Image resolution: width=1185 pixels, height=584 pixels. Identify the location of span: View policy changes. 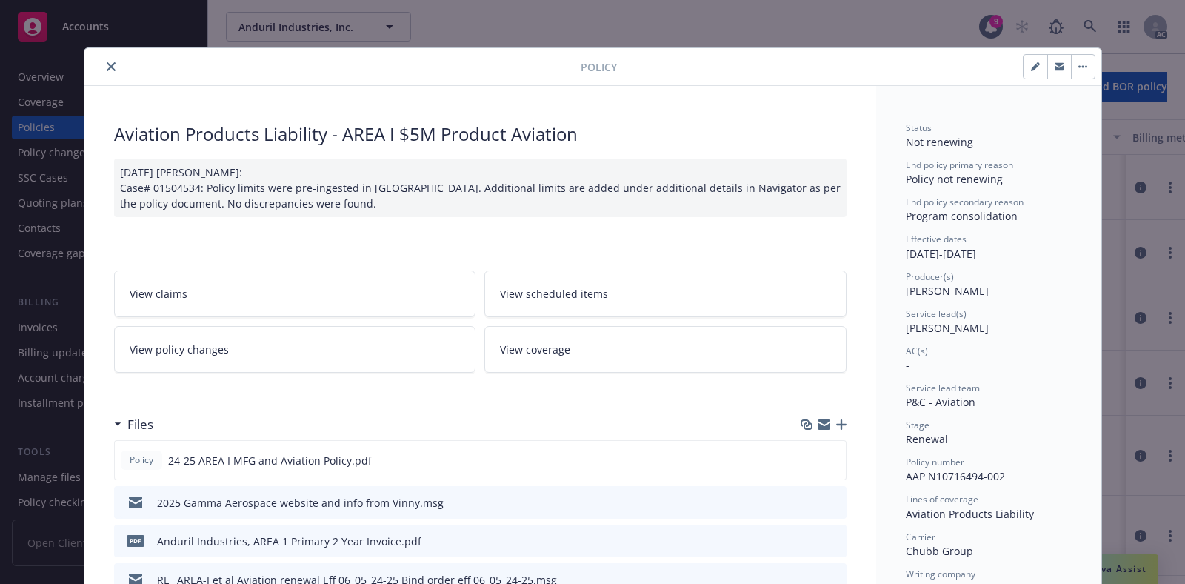
(179, 349).